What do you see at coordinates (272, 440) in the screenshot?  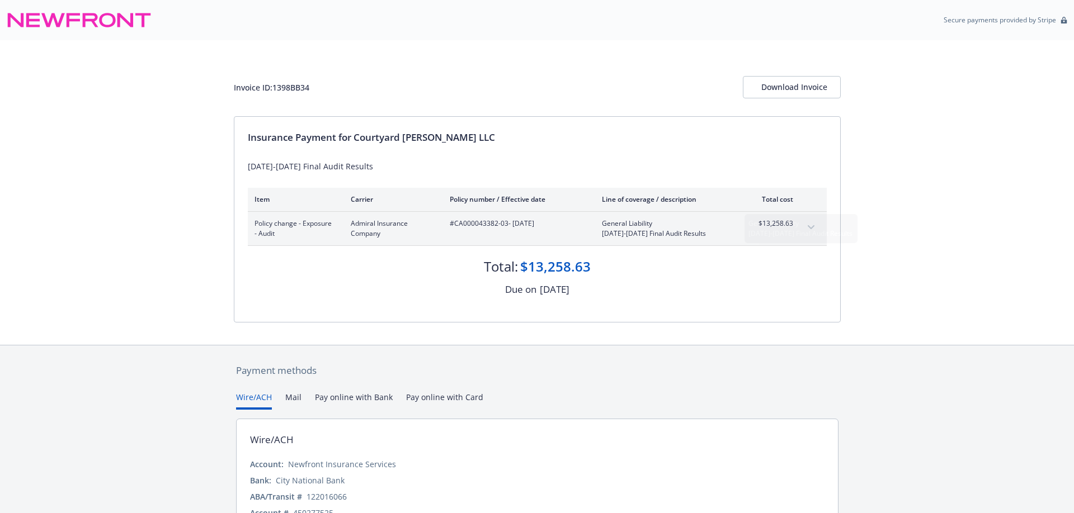 I see `div: Wire/ACH` at bounding box center [272, 440].